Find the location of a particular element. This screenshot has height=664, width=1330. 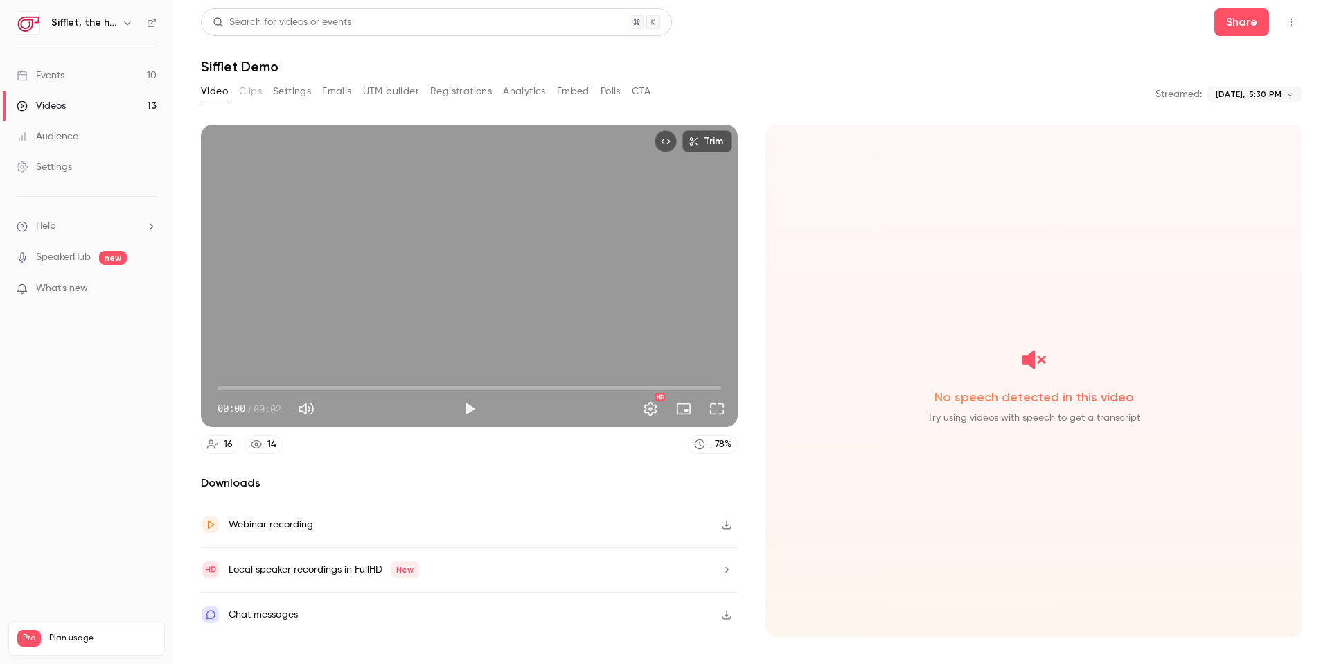

span: What's new is located at coordinates (62, 288).